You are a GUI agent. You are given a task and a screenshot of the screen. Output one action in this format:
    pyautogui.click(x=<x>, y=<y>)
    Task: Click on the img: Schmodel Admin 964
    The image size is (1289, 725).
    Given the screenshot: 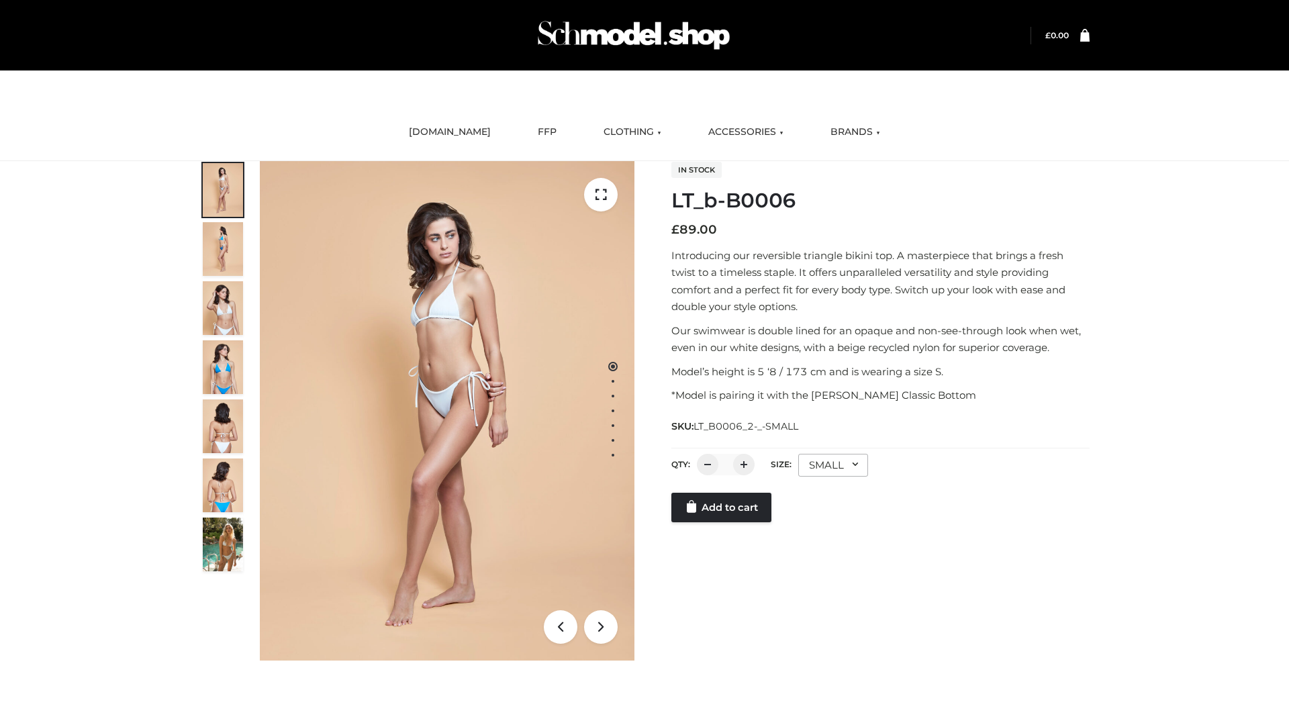 What is the action you would take?
    pyautogui.click(x=634, y=35)
    